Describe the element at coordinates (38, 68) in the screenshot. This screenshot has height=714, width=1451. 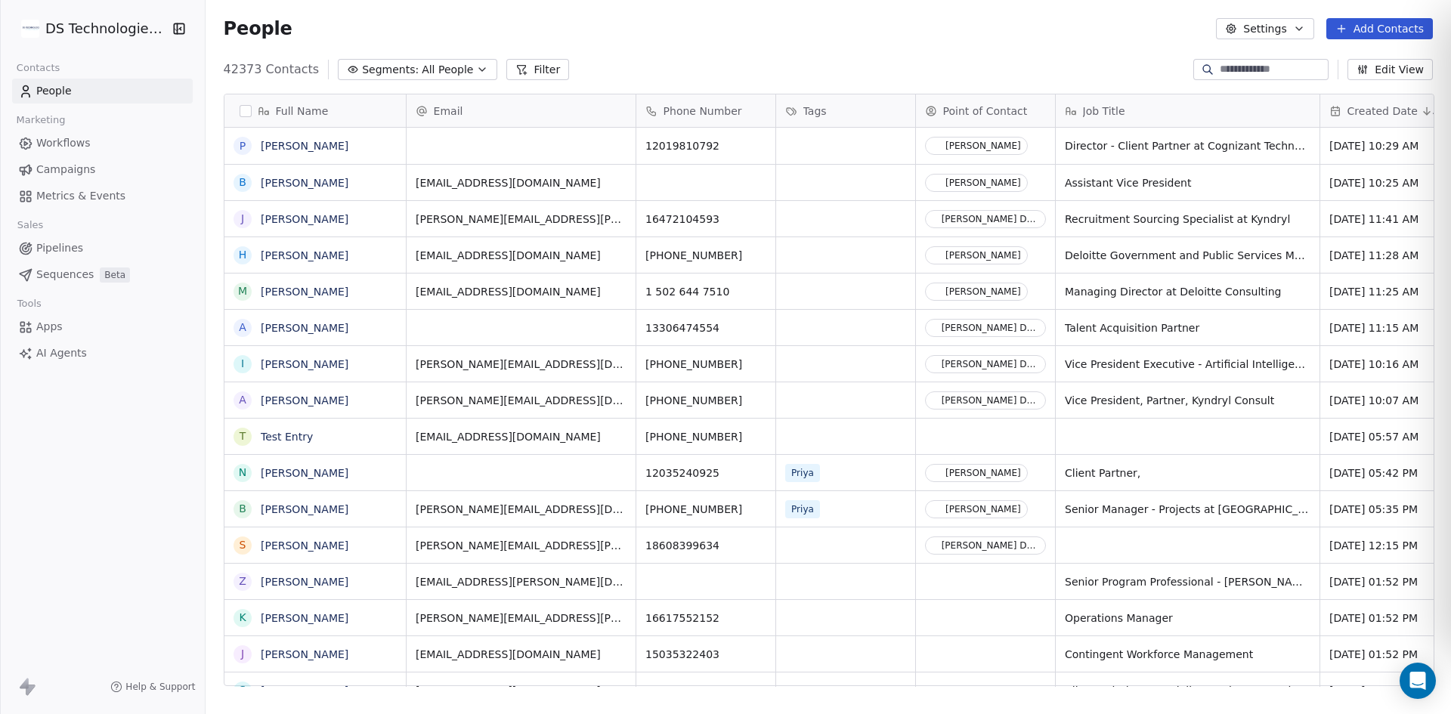
I see `span: Contacts` at that location.